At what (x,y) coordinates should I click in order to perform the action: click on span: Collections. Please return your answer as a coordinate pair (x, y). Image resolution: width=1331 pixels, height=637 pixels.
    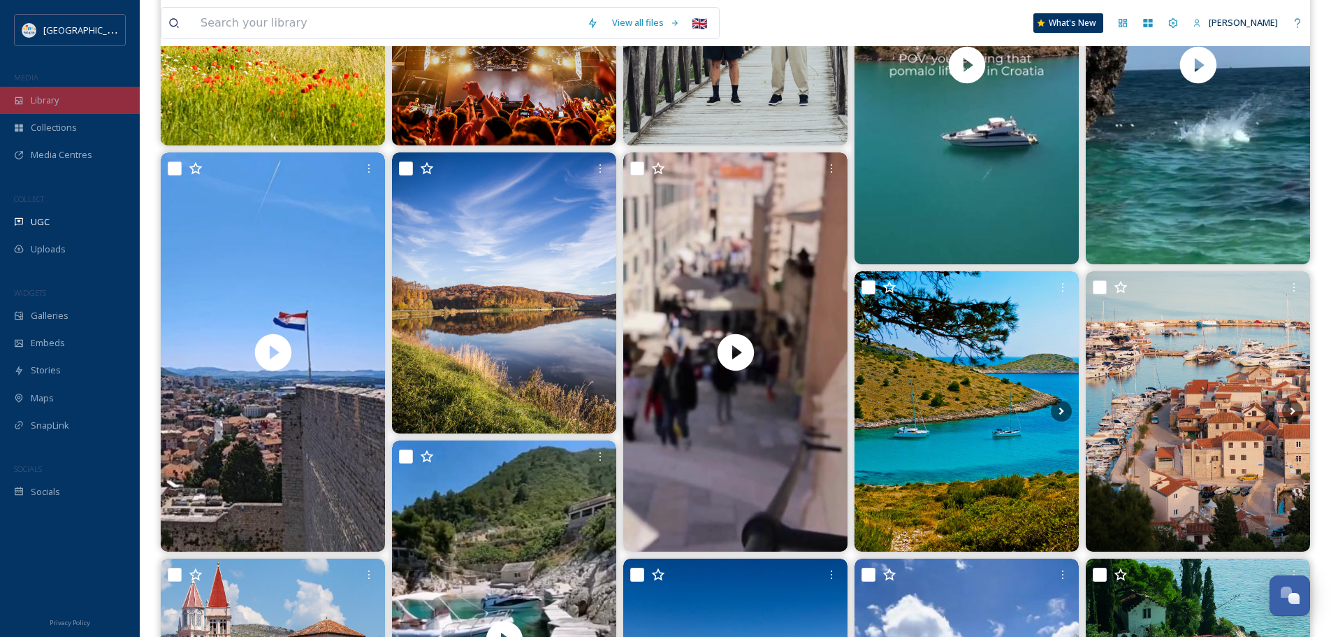
    Looking at the image, I should click on (54, 127).